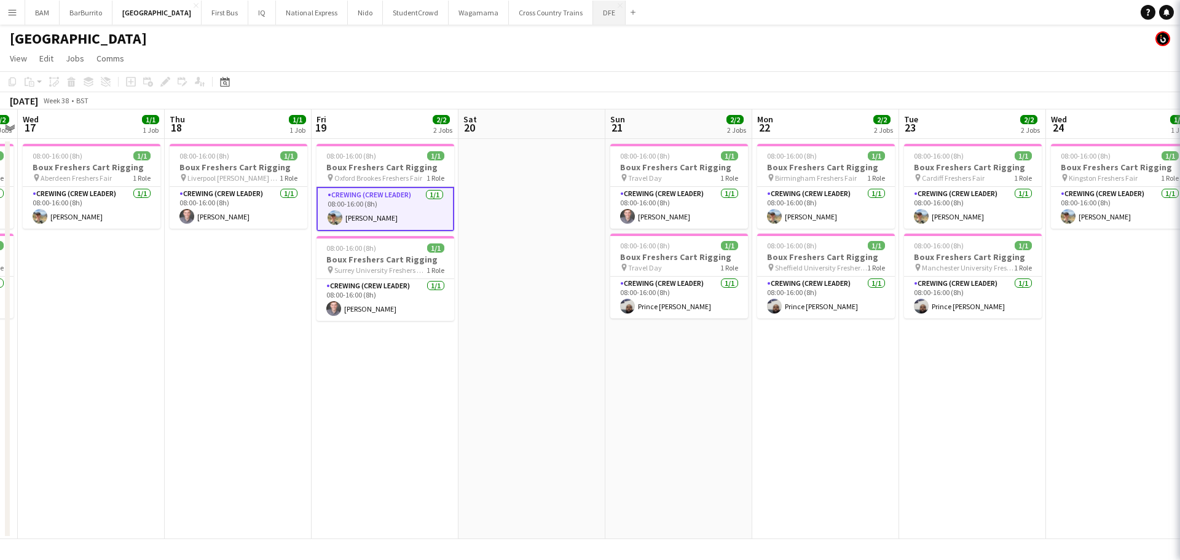  I want to click on span: 20, so click(469, 127).